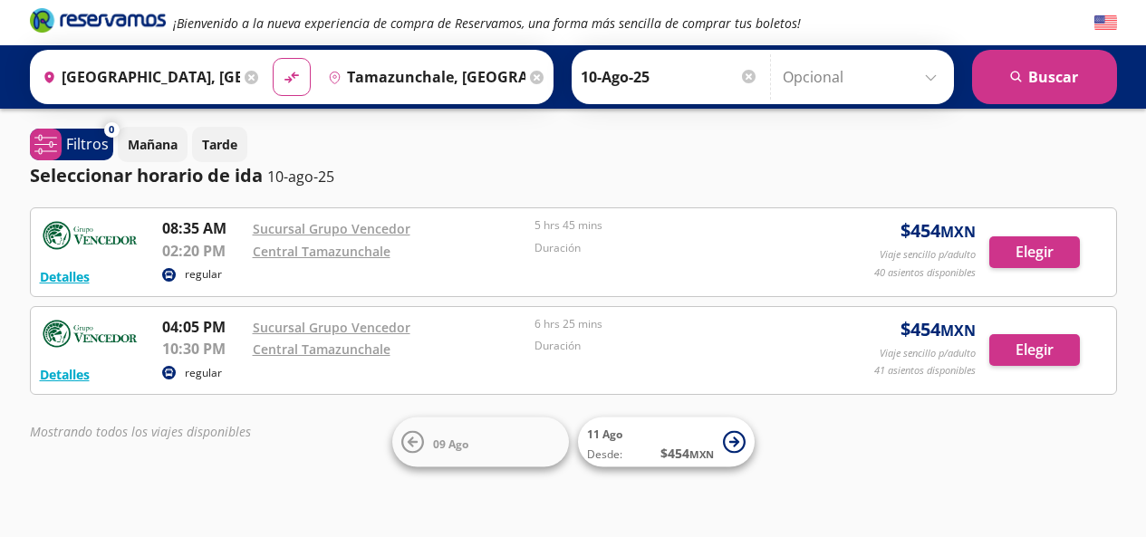 This screenshot has width=1146, height=537. Describe the element at coordinates (671, 226) in the screenshot. I see `p: 5 hrs 45 mins` at that location.